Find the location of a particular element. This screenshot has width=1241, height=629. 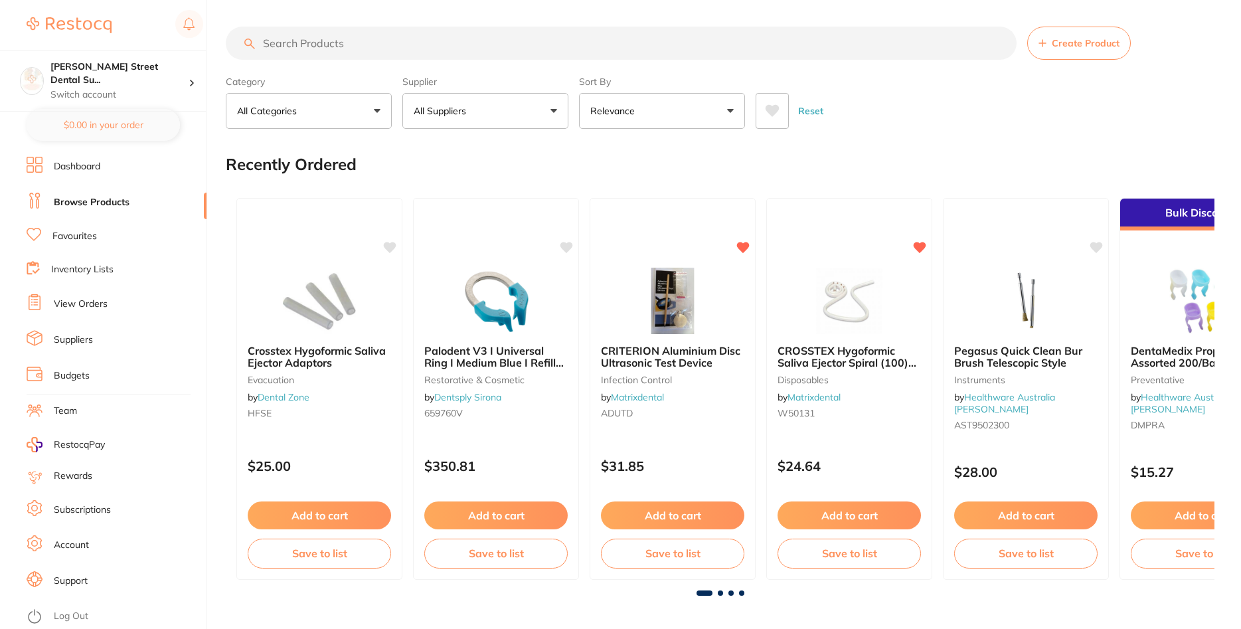

small: 659760V is located at coordinates (496, 413).